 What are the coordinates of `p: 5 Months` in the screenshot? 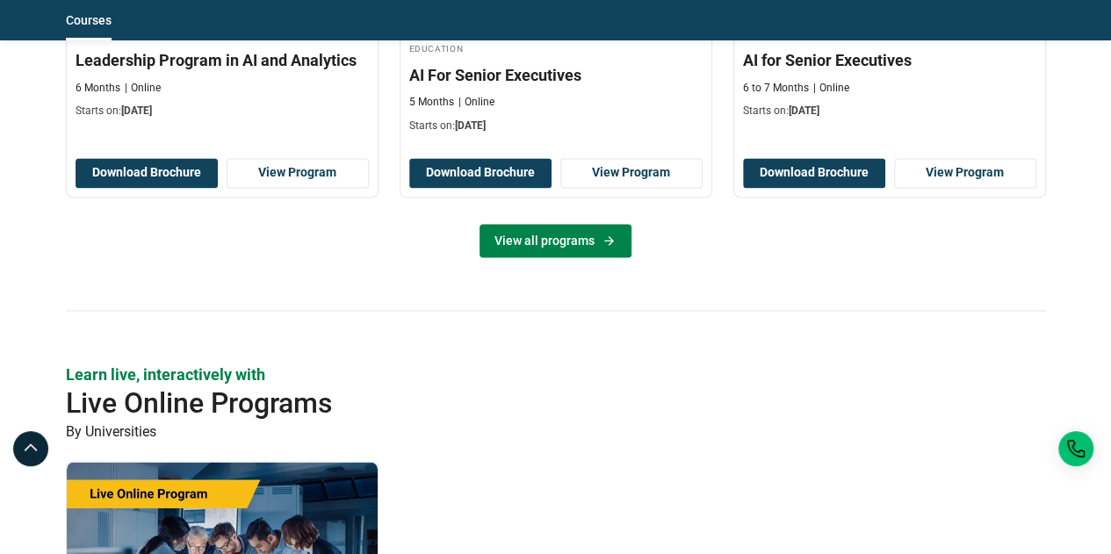 It's located at (431, 102).